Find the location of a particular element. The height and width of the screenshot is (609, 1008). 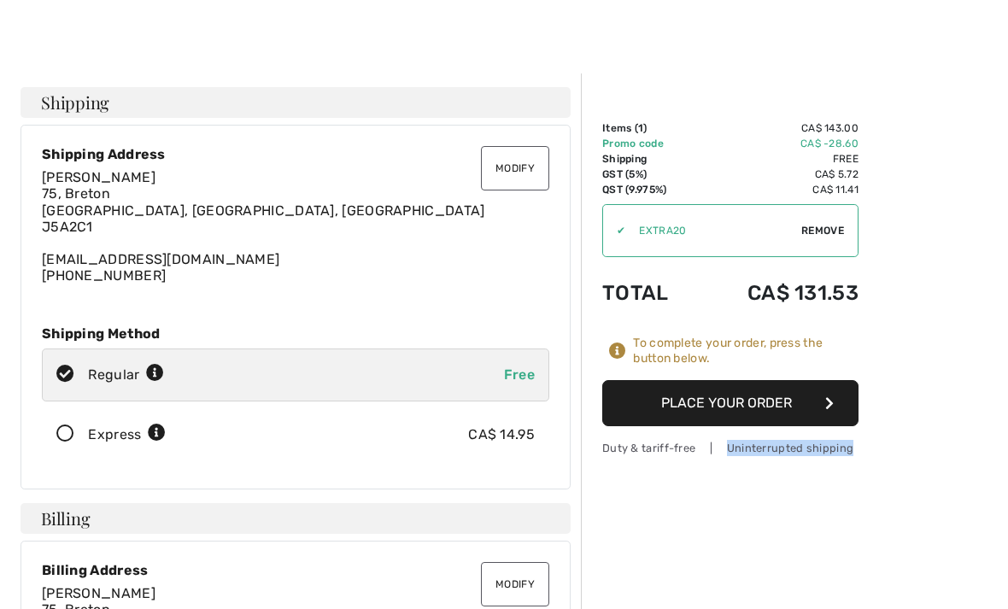

td: Shipping is located at coordinates (650, 159).